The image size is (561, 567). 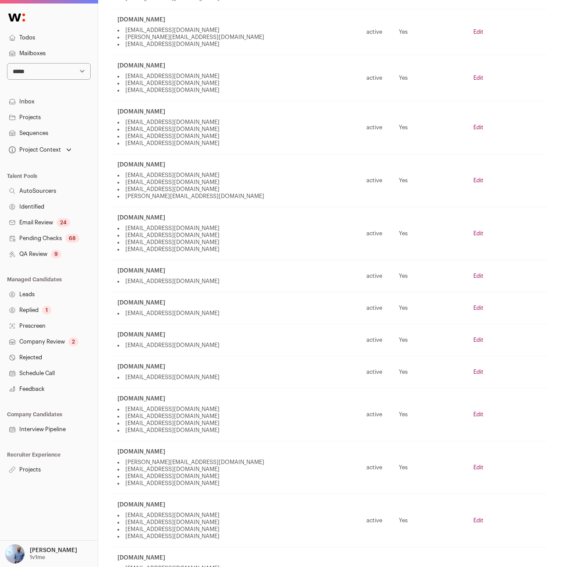 What do you see at coordinates (63, 223) in the screenshot?
I see `div: 24` at bounding box center [63, 223].